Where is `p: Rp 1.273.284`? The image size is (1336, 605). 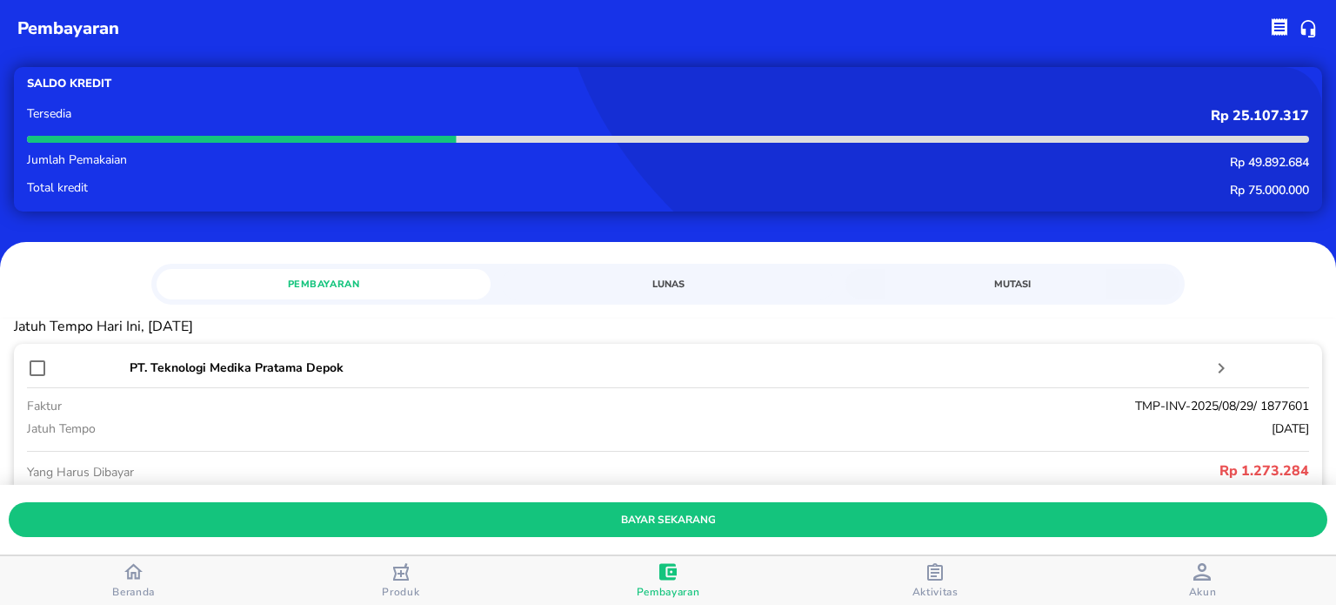
p: Rp 1.273.284 is located at coordinates (988, 471).